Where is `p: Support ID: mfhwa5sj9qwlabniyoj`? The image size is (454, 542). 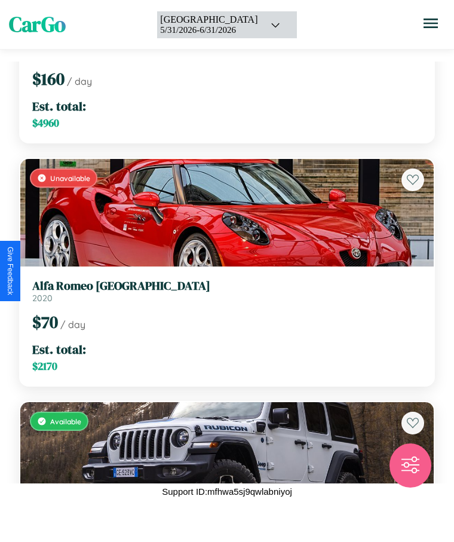 p: Support ID: mfhwa5sj9qwlabniyoj is located at coordinates (227, 492).